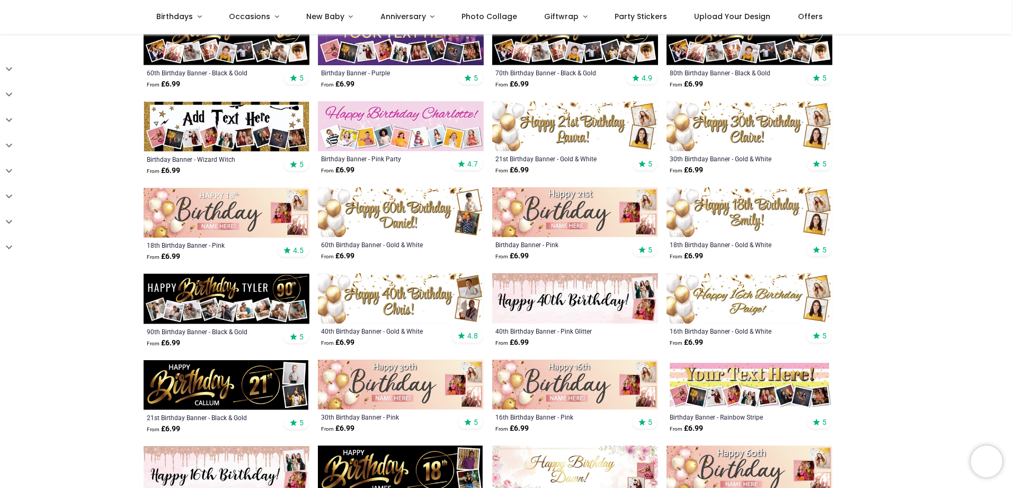 The height and width of the screenshot is (488, 1013). What do you see at coordinates (733, 331) in the screenshot?
I see `div: 16th Birthday Banner - Gold & White Balloons` at bounding box center [733, 331].